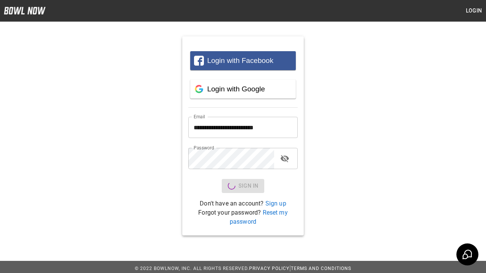 The image size is (486, 273). What do you see at coordinates (276, 203) in the screenshot?
I see `a: Sign up` at bounding box center [276, 203].